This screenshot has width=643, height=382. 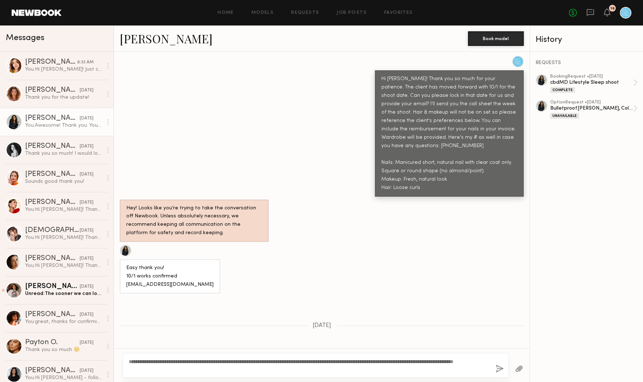 I want to click on a: Book model, so click(x=496, y=38).